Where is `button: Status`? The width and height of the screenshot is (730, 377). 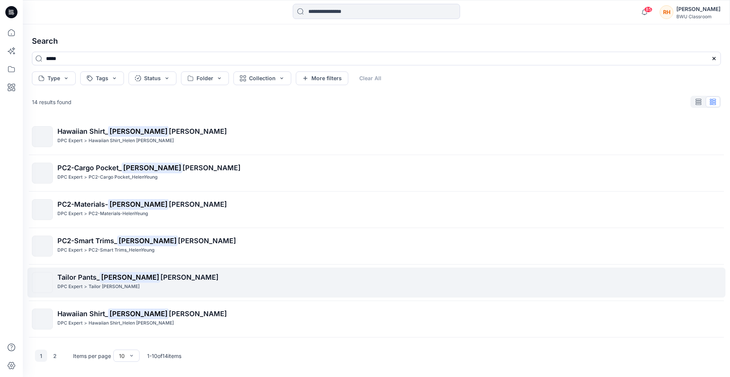 button: Status is located at coordinates (152, 78).